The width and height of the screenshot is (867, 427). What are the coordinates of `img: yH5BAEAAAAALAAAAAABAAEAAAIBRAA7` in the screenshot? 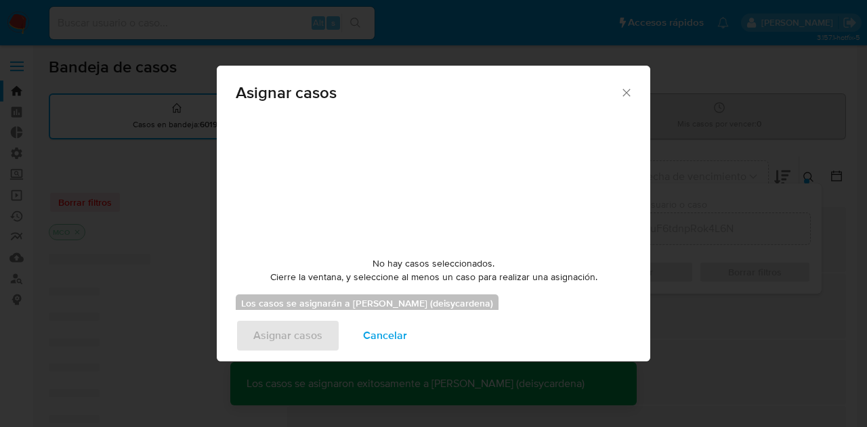 It's located at (434, 179).